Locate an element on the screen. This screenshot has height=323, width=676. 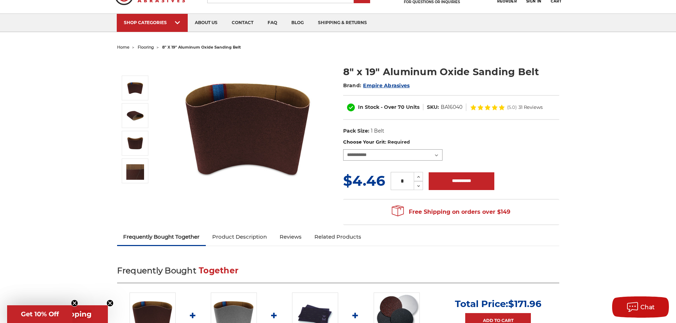
img: ez8 drum sander belt is located at coordinates (135, 116).